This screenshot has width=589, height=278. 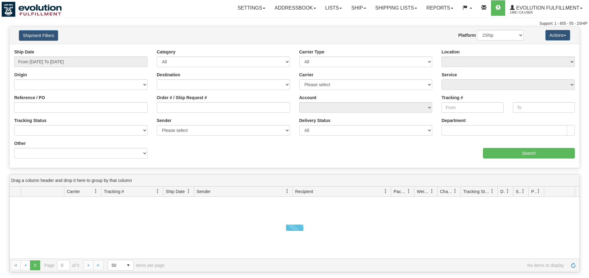 I want to click on a: Shipping lists, so click(x=396, y=8).